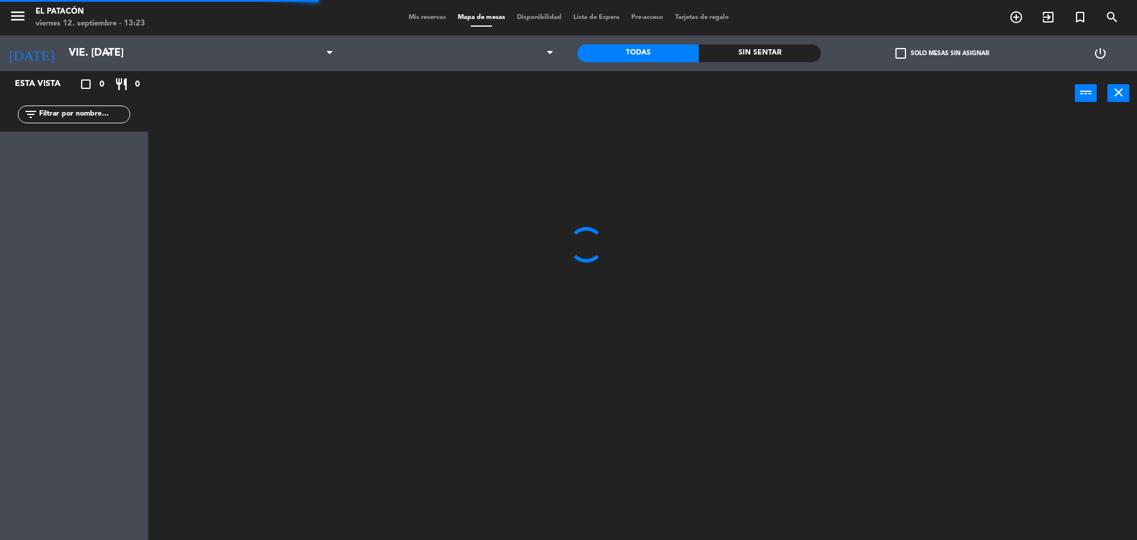 The height and width of the screenshot is (540, 1137). Describe the element at coordinates (427, 17) in the screenshot. I see `span: Mis reservas` at that location.